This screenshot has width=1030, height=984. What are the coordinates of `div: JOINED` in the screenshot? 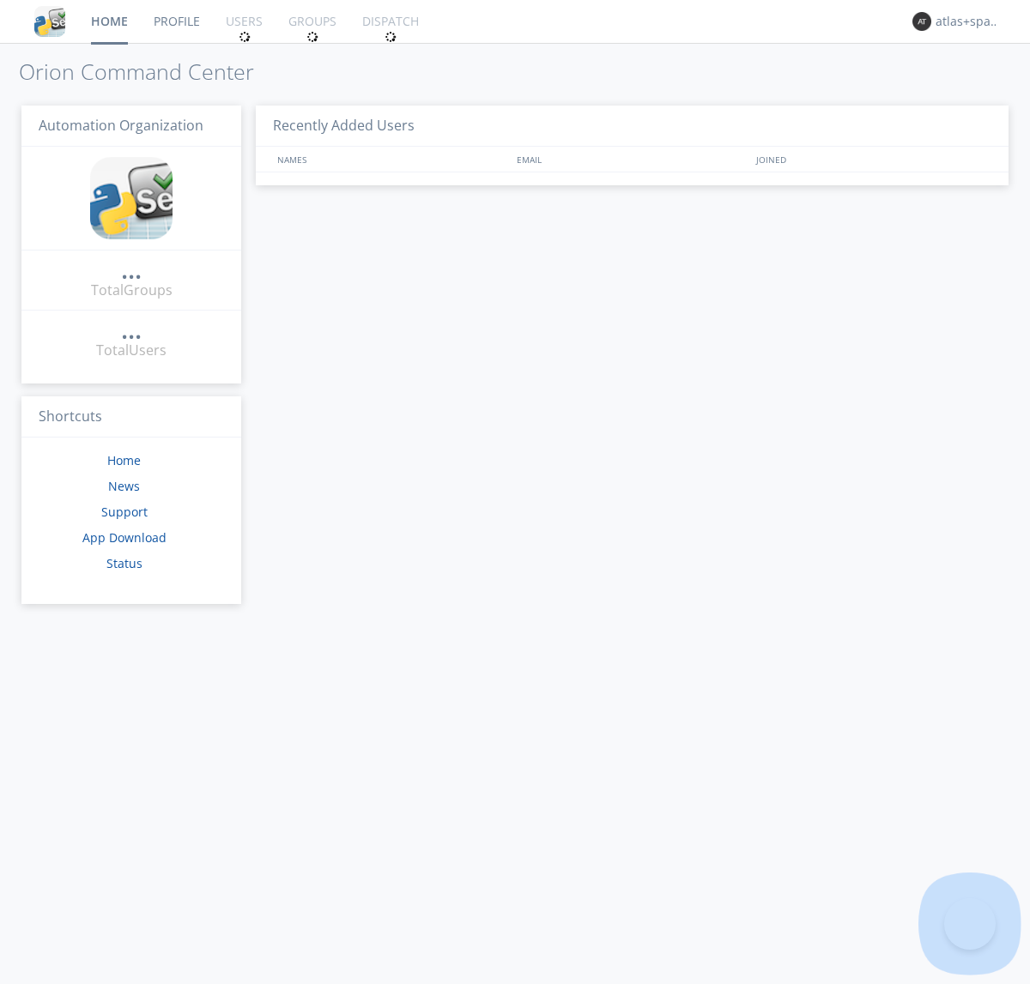 It's located at (872, 159).